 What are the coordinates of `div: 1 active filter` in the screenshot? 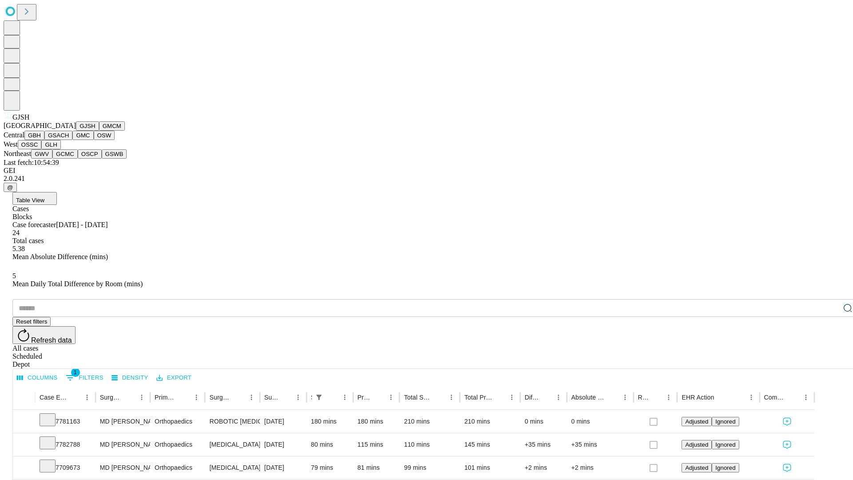 It's located at (319, 397).